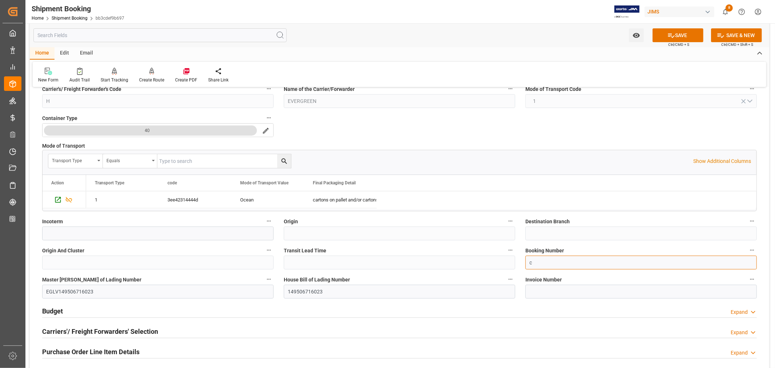  I want to click on span: Origin And Cluster, so click(63, 250).